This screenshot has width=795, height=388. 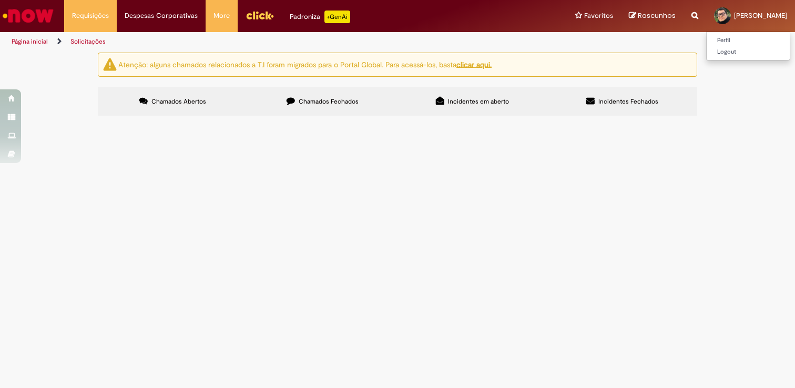 I want to click on span: Favoritos, so click(x=598, y=16).